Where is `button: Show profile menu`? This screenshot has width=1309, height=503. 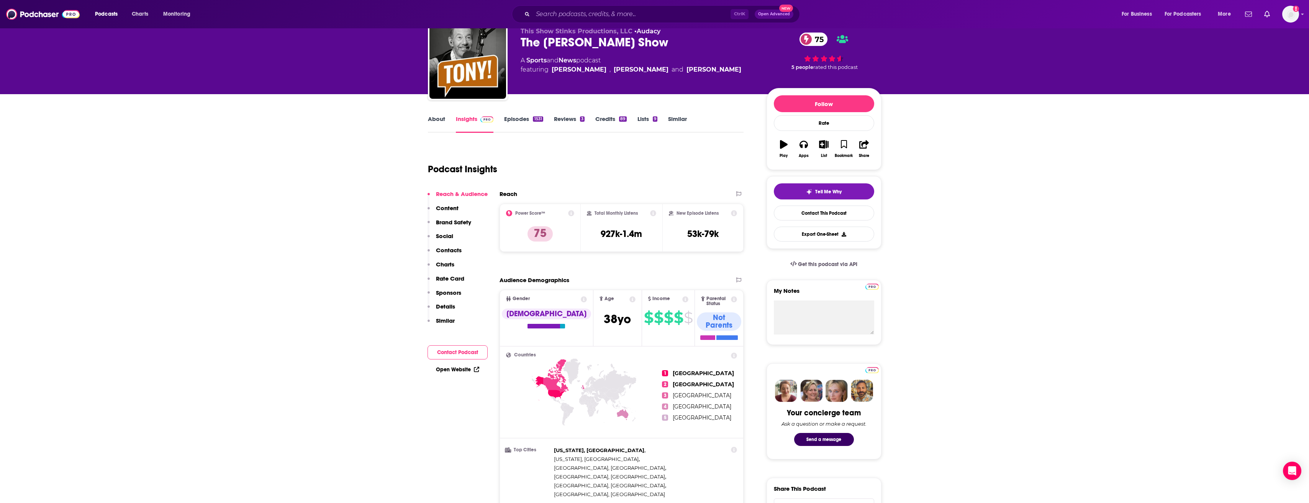
button: Show profile menu is located at coordinates (1290, 14).